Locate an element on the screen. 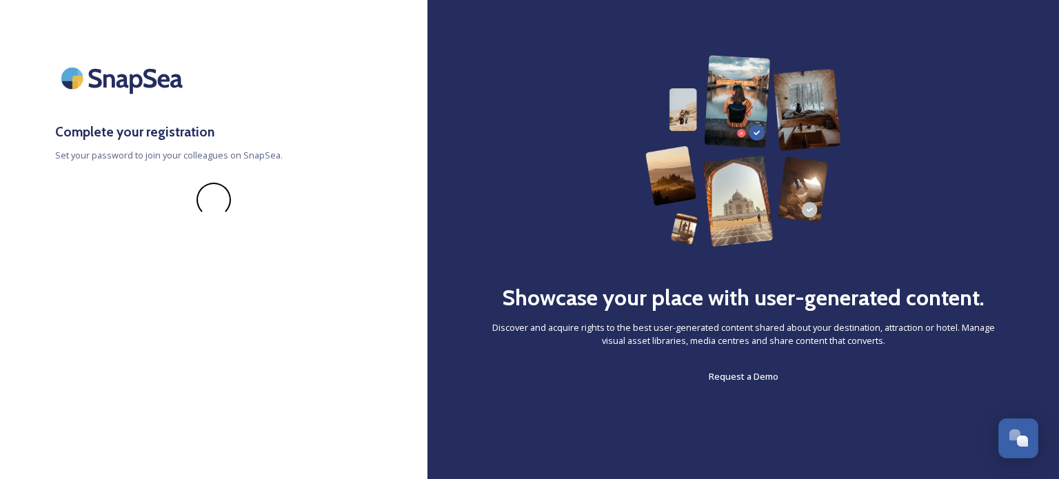 The height and width of the screenshot is (479, 1059). h3: Complete your registration is located at coordinates (214, 132).